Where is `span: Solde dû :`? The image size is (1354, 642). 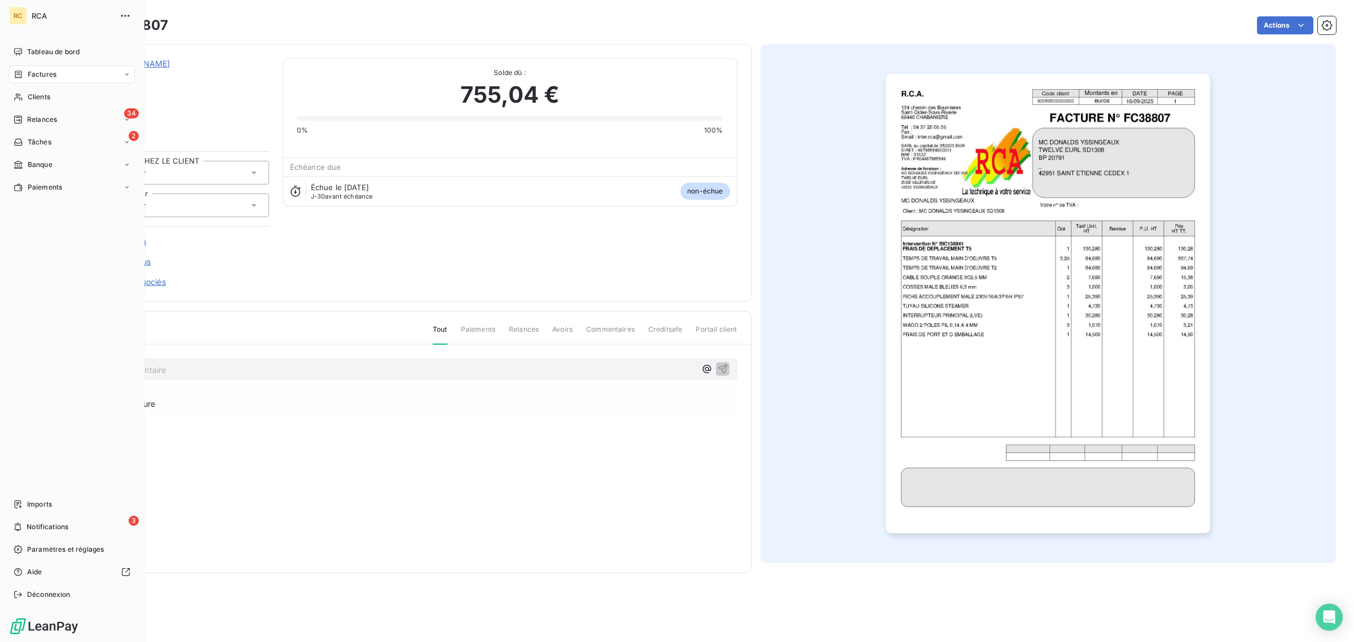
span: Solde dû : is located at coordinates (510, 73).